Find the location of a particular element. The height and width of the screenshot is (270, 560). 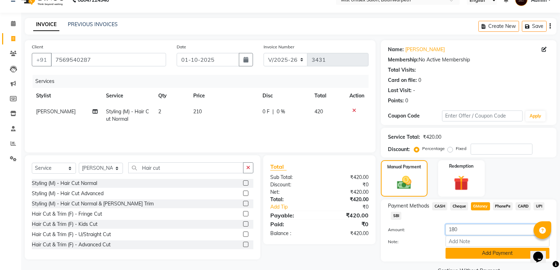

th: Stylist is located at coordinates (67, 96).